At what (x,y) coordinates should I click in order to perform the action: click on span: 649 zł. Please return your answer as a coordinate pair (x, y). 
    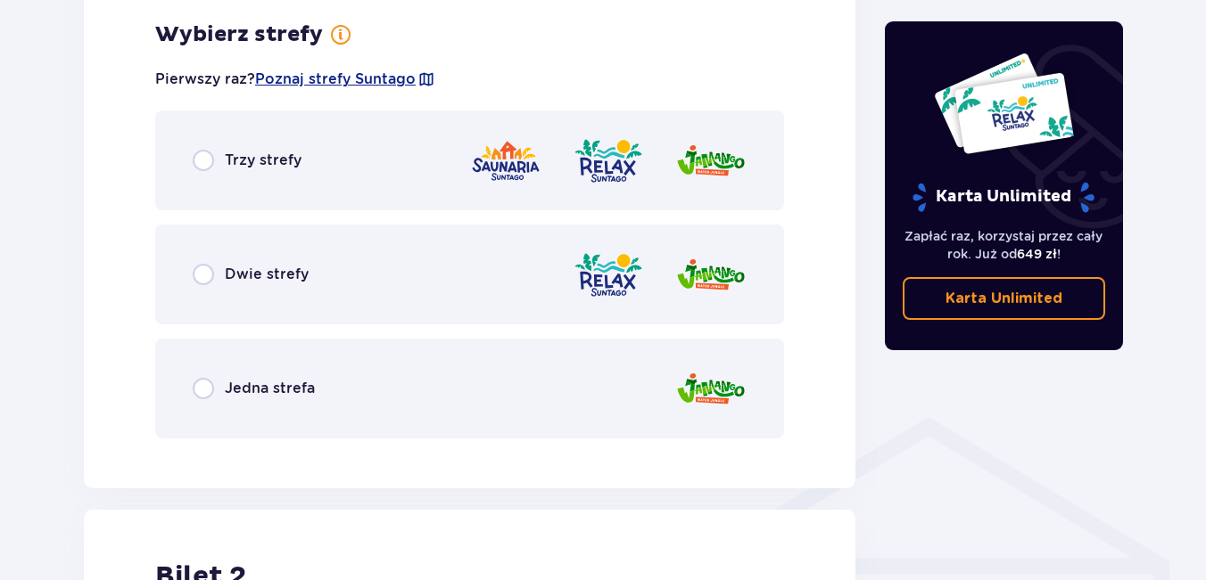
    Looking at the image, I should click on (1036, 254).